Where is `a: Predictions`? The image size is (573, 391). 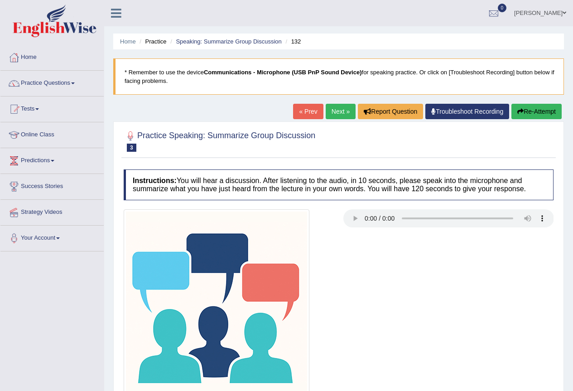 a: Predictions is located at coordinates (52, 159).